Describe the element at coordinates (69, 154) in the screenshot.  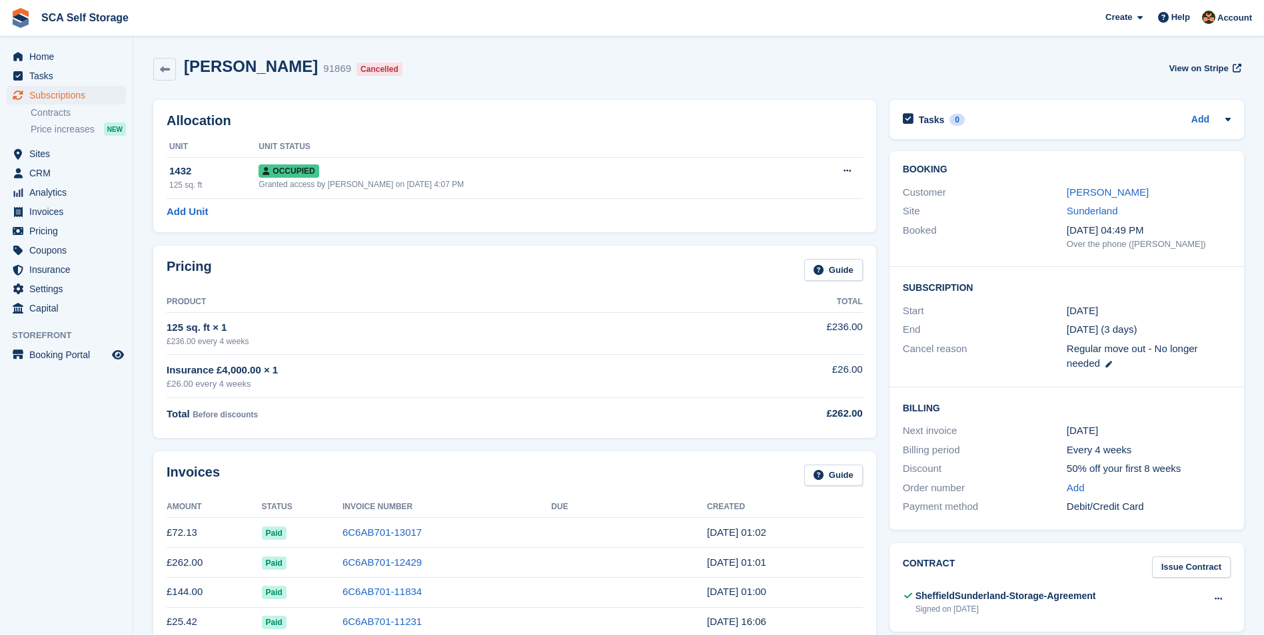
I see `span: Sites` at that location.